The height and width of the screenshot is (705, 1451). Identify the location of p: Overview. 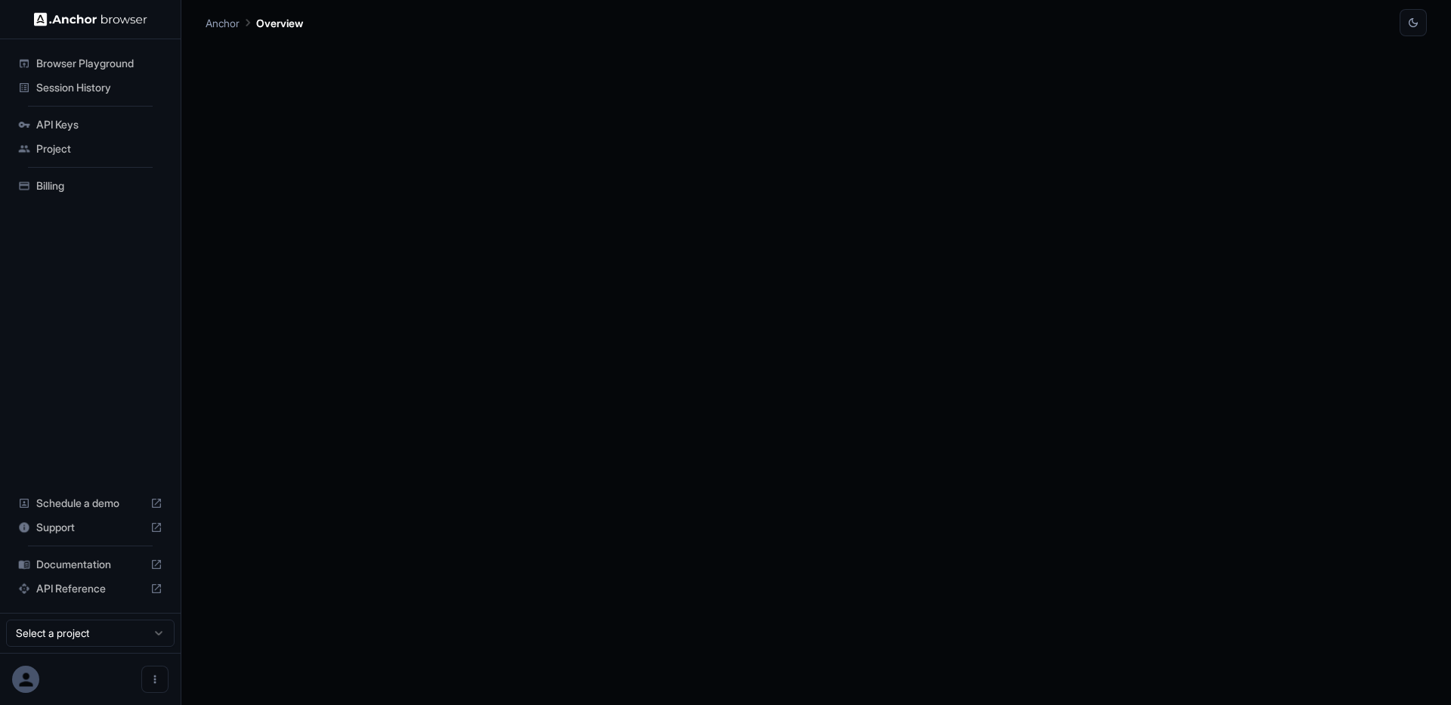
(280, 23).